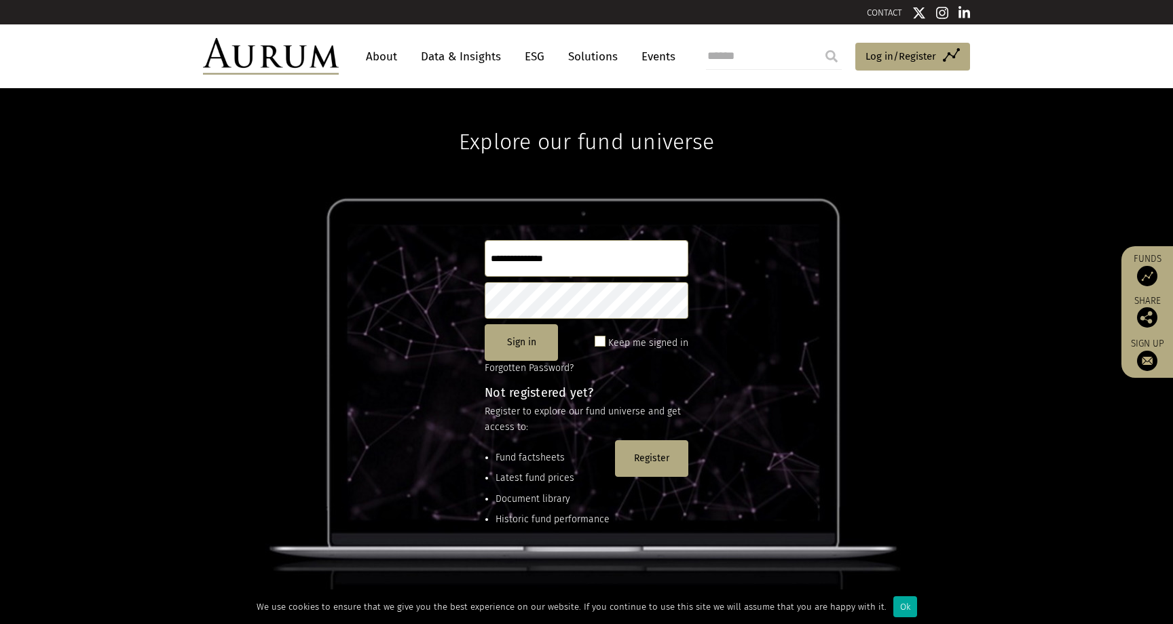  I want to click on a: CONTACT, so click(884, 12).